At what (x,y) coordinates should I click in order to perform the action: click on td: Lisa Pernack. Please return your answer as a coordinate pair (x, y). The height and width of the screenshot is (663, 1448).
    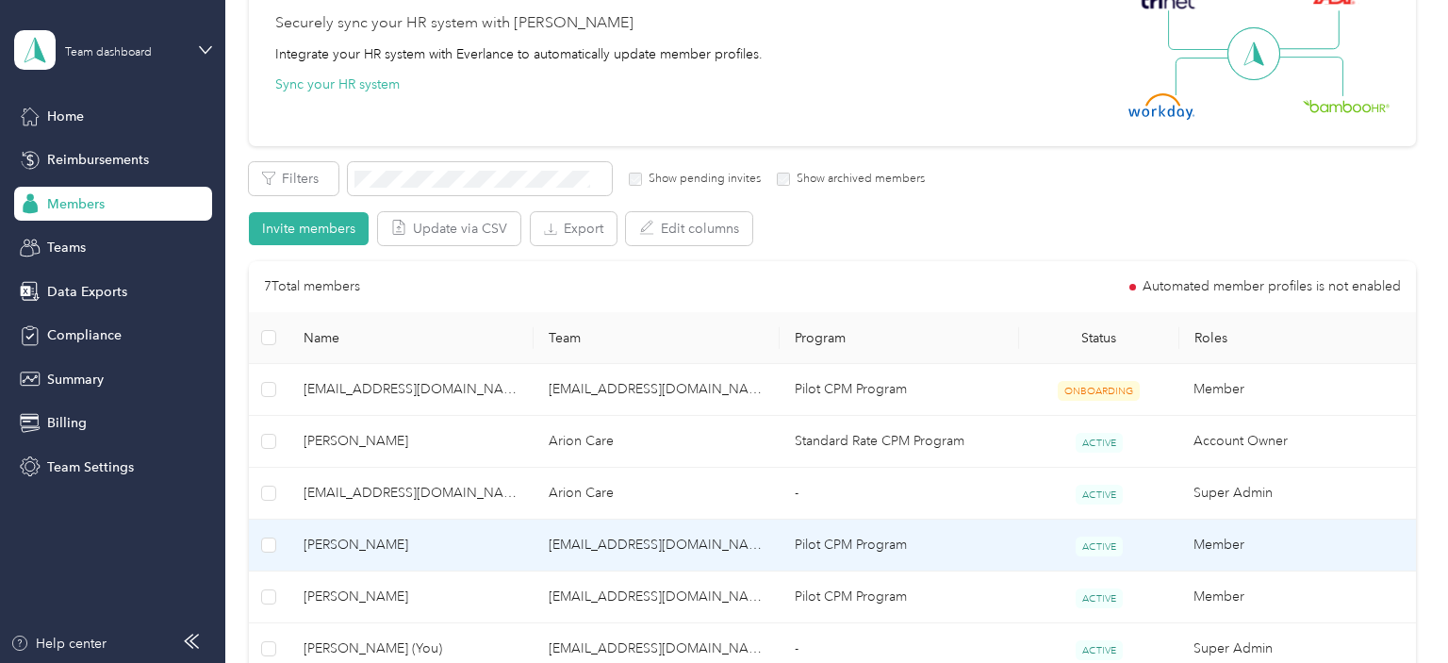
    Looking at the image, I should click on (411, 597).